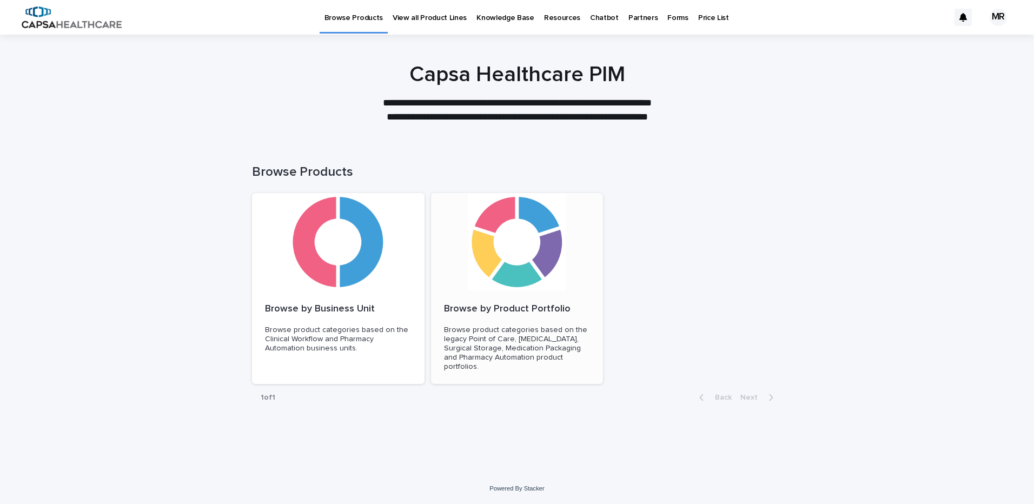 The height and width of the screenshot is (504, 1034). What do you see at coordinates (71, 17) in the screenshot?
I see `img: B5p4sRfuTuC72oLToeu7` at bounding box center [71, 17].